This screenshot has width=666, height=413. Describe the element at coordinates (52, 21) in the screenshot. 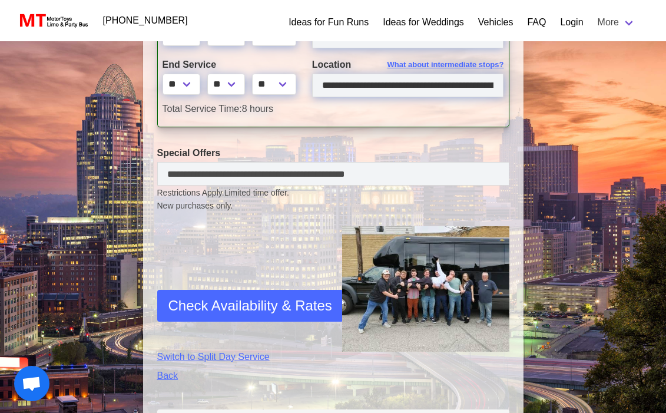

I see `img: MotorToys Logo` at that location.